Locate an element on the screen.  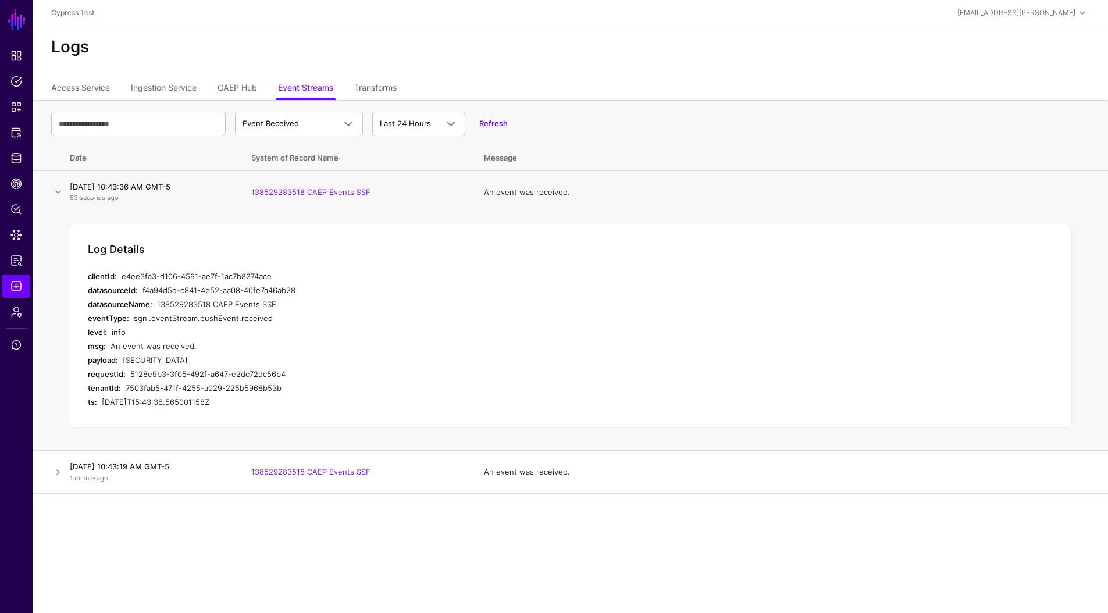
strong: msg: is located at coordinates (97, 346).